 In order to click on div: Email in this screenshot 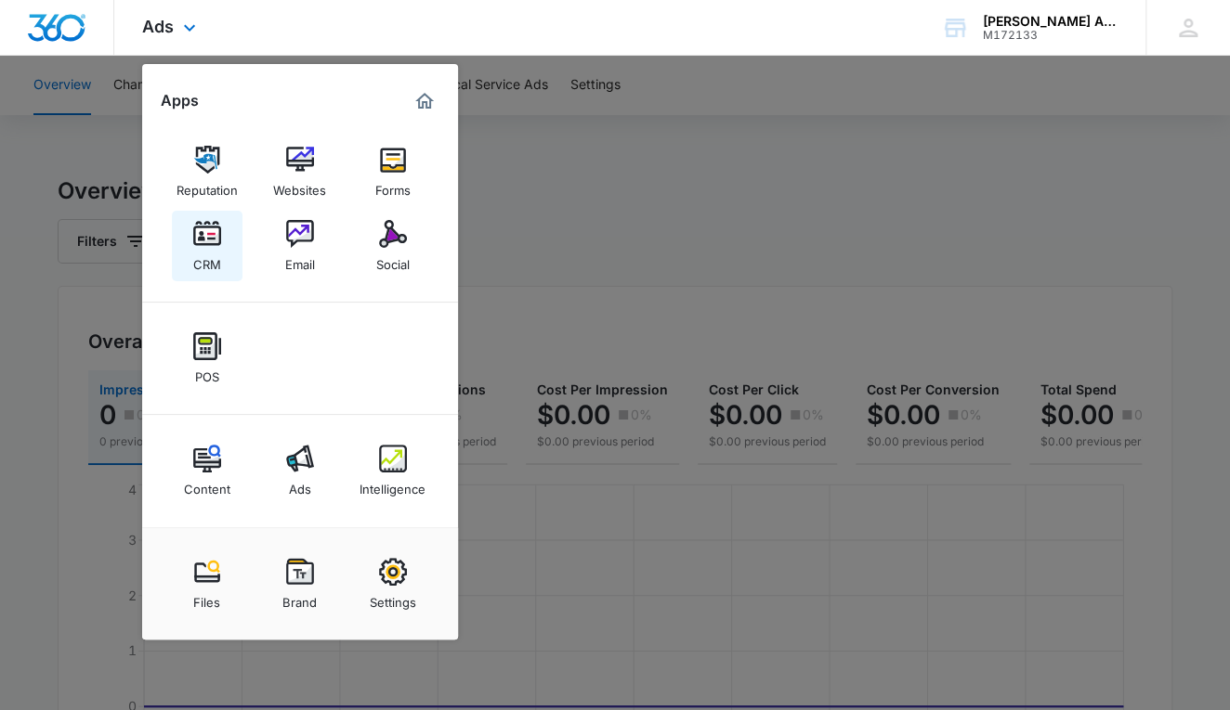, I will do `click(300, 260)`.